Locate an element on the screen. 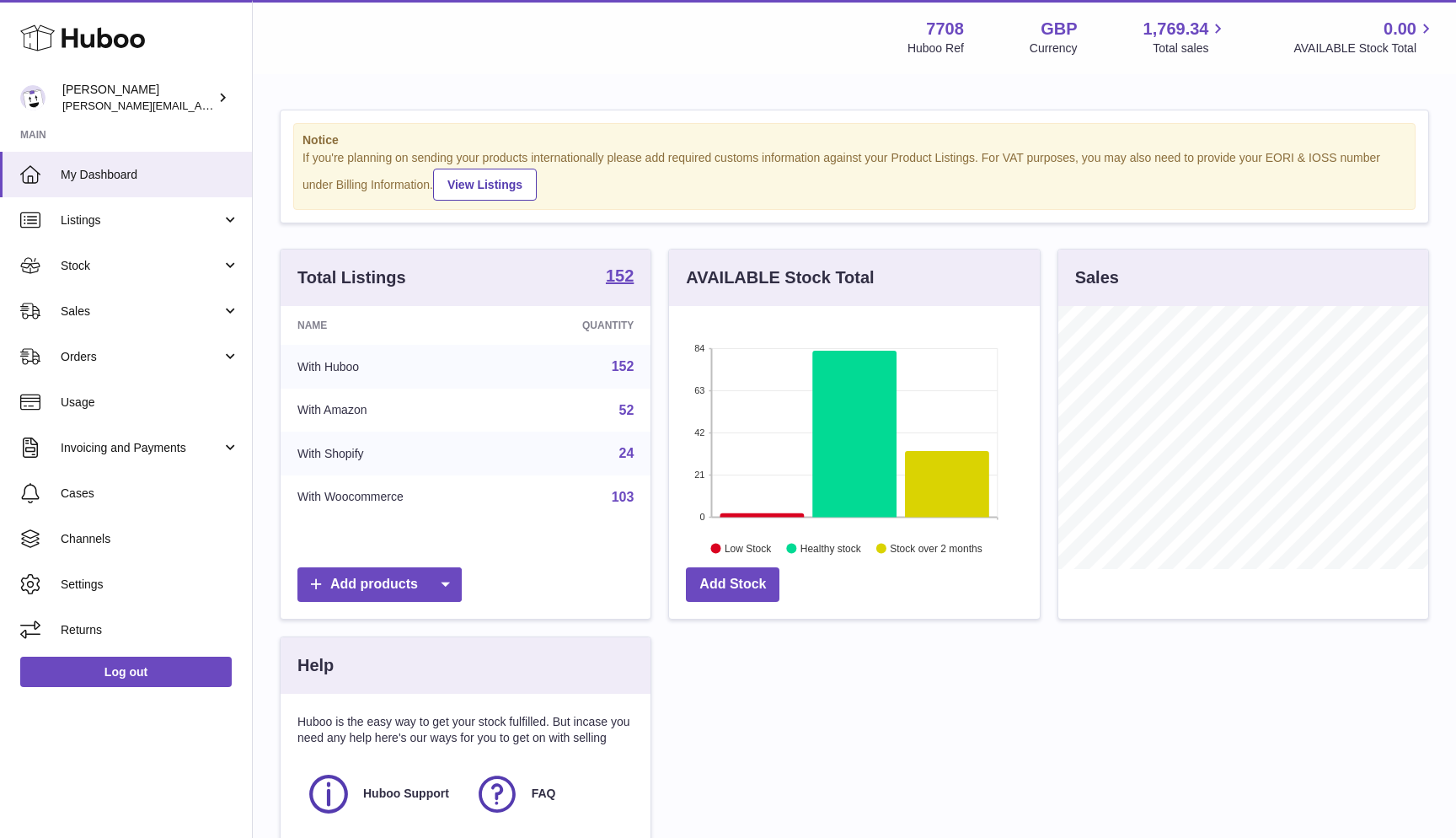 The image size is (1456, 838). h3: AVAILABLE Stock Total is located at coordinates (779, 277).